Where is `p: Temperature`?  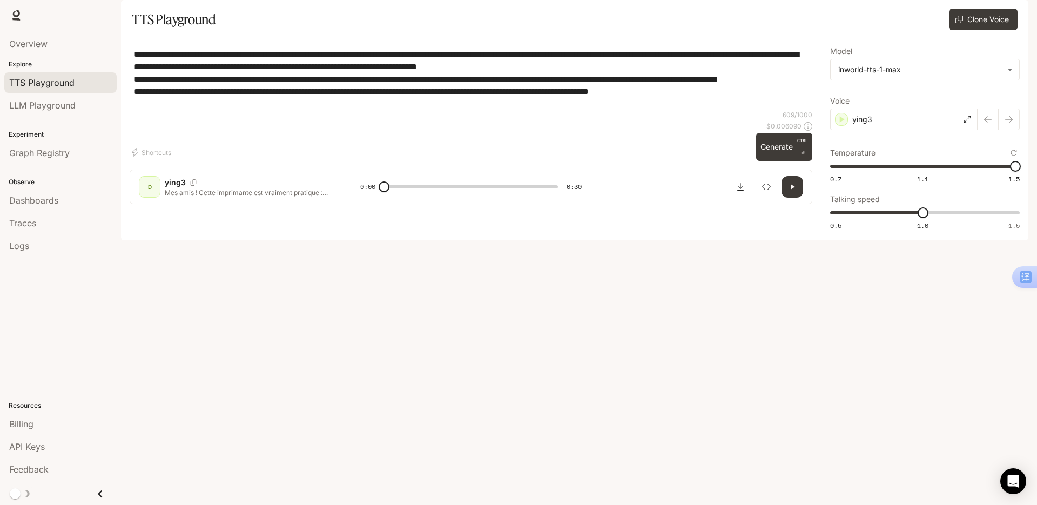
p: Temperature is located at coordinates (853, 153).